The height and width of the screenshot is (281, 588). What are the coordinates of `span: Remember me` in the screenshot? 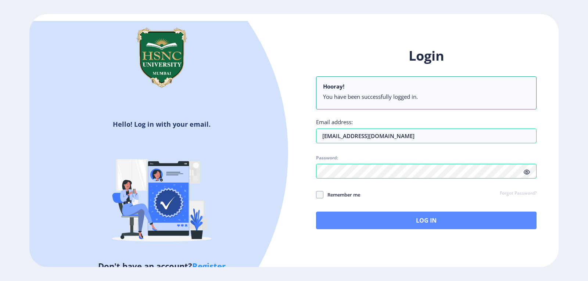 It's located at (342, 195).